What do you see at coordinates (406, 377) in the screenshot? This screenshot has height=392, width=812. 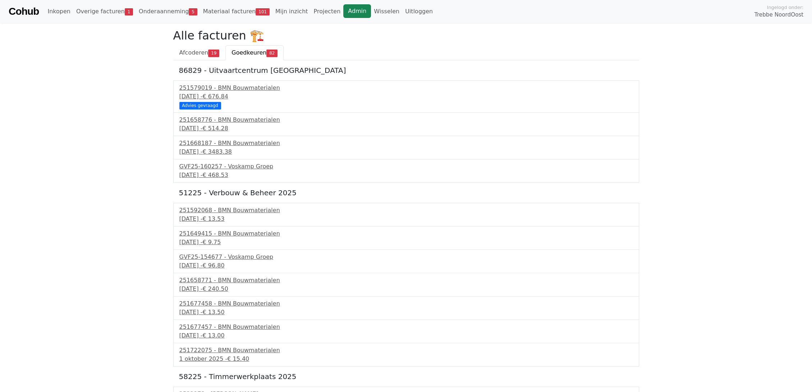 I see `h5: 58225 - Timmerwerkplaats 2025` at bounding box center [406, 377].